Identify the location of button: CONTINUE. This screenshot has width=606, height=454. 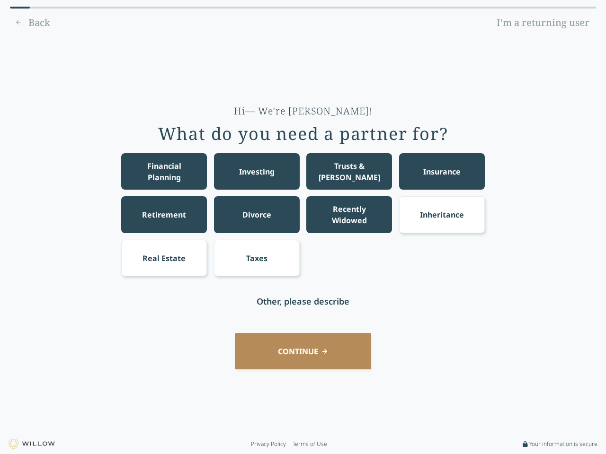
(303, 351).